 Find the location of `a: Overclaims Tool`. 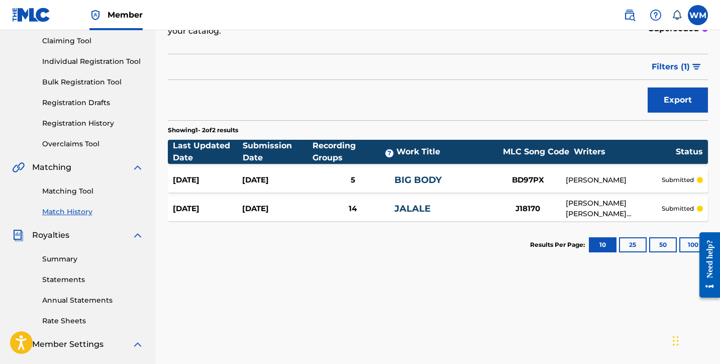

a: Overclaims Tool is located at coordinates (93, 144).